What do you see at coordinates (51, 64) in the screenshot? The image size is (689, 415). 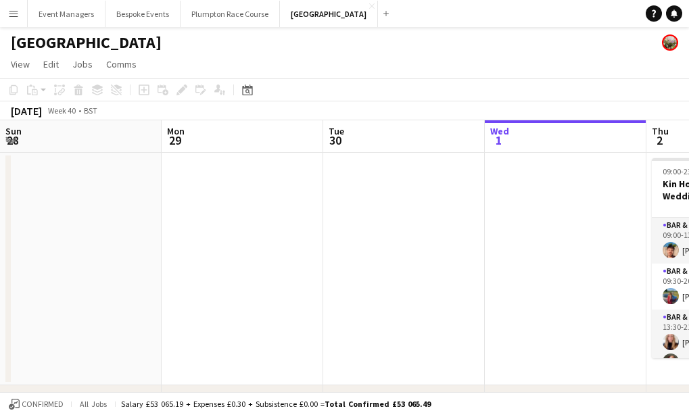 I see `a: Edit` at bounding box center [51, 64].